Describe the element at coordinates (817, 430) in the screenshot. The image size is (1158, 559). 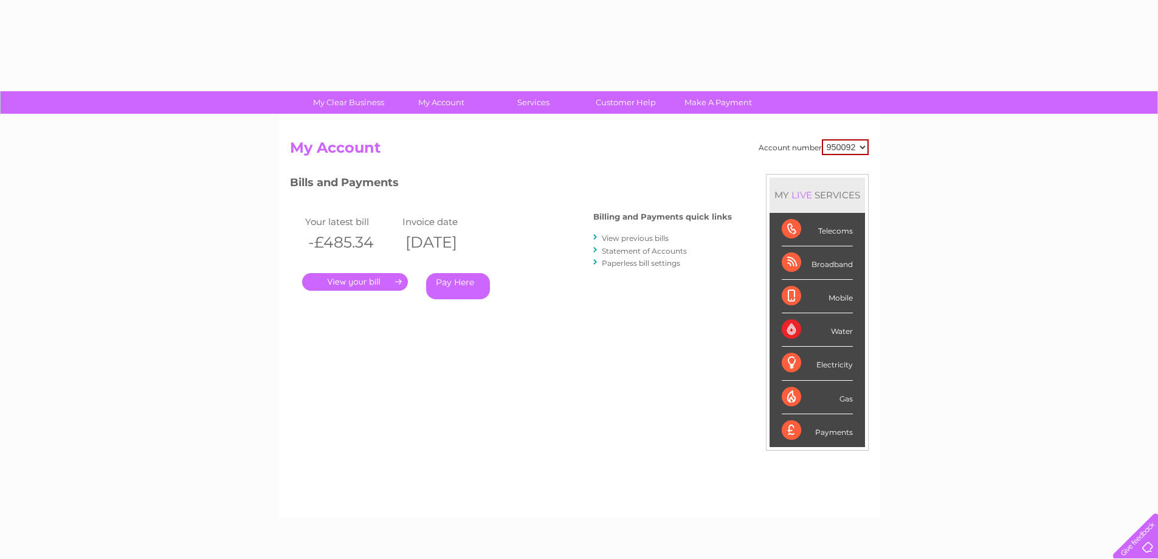
I see `div: Payments` at that location.